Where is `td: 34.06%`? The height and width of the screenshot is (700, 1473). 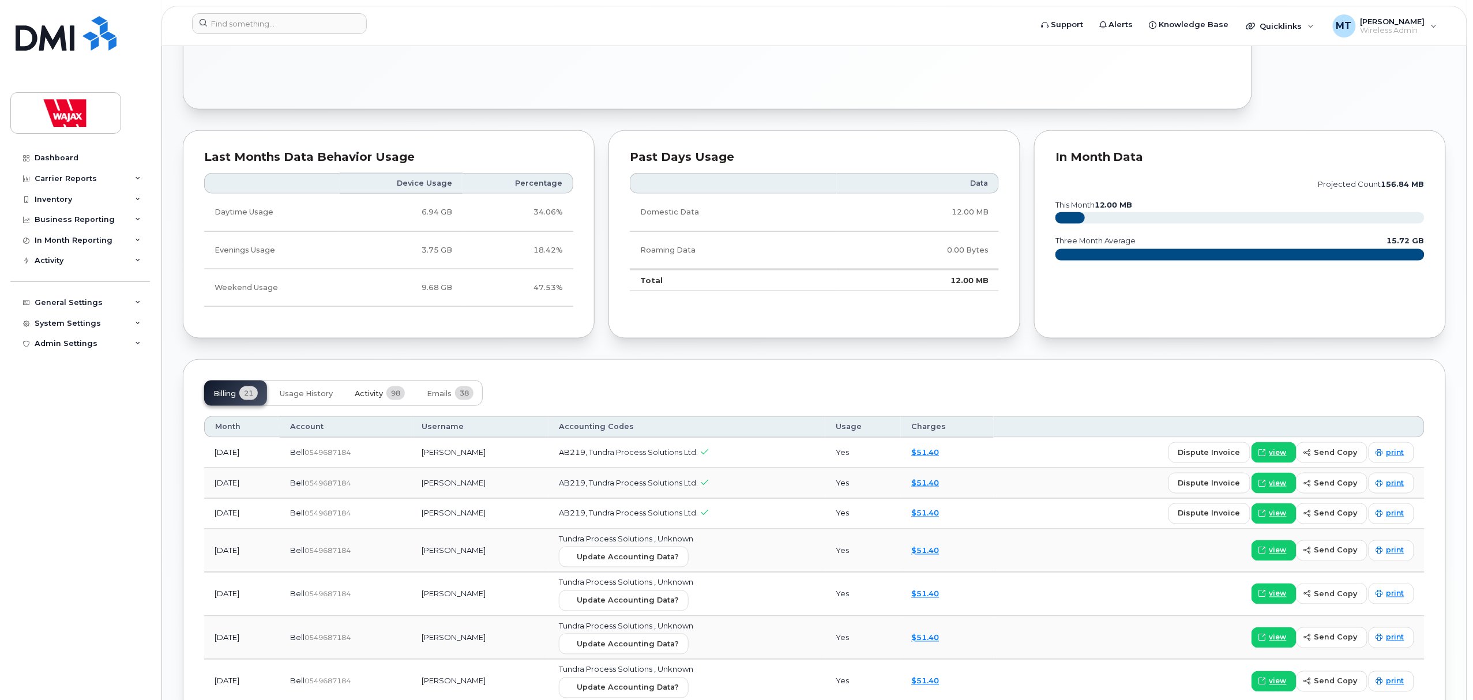 td: 34.06% is located at coordinates (518, 212).